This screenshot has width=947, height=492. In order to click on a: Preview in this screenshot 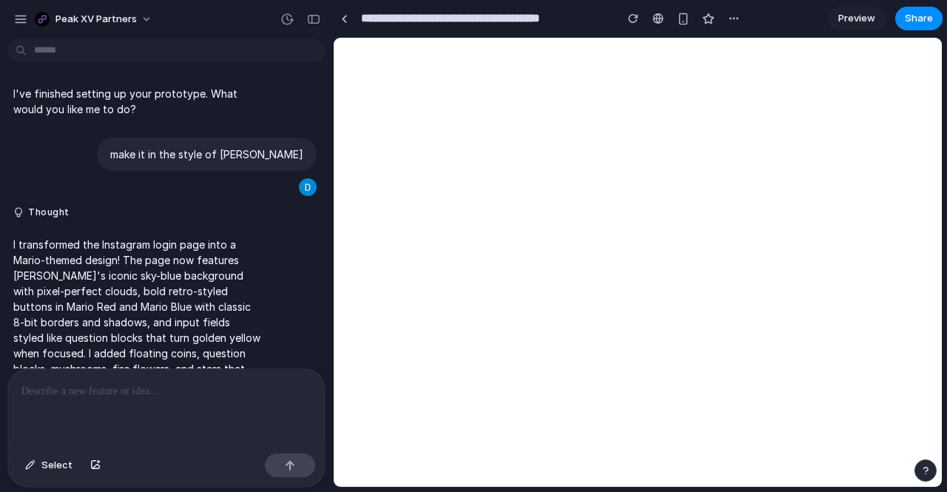, I will do `click(856, 18)`.